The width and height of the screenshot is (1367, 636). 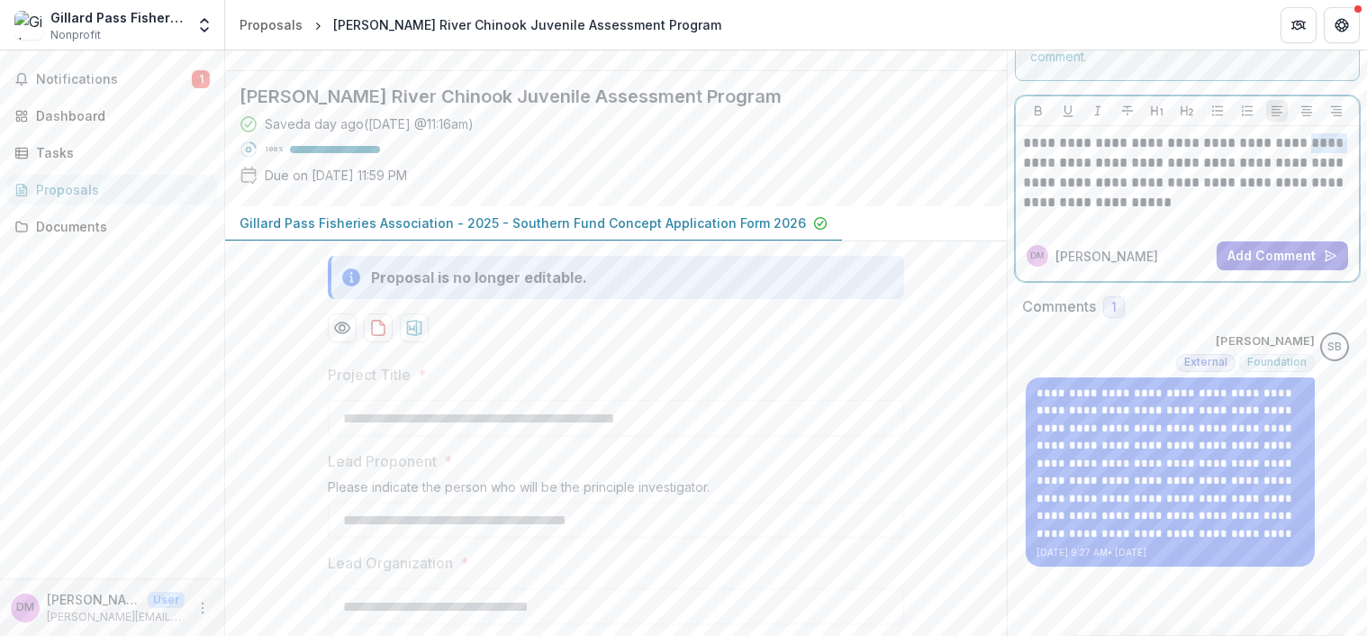 I want to click on button: Add Comment, so click(x=1282, y=256).